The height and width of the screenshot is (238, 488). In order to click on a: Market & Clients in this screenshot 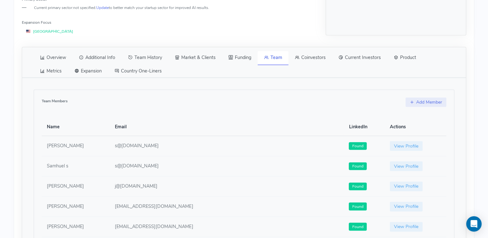, I will do `click(195, 58)`.